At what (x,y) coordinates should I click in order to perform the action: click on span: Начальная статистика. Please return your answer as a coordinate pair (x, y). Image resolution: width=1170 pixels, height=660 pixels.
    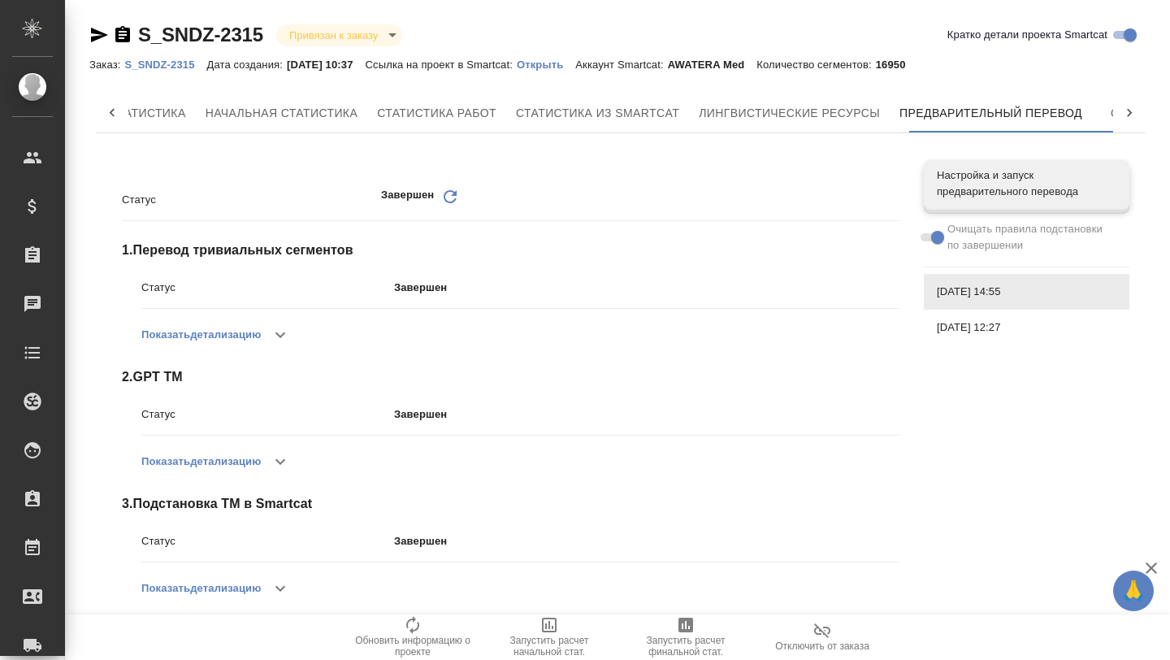
    Looking at the image, I should click on (282, 113).